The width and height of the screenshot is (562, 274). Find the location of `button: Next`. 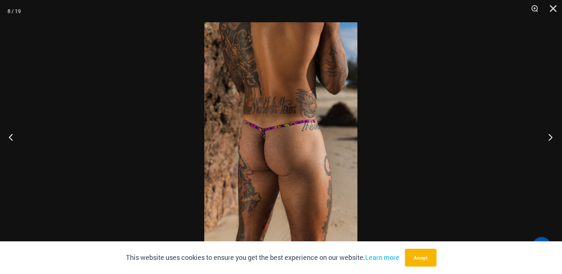

button: Next is located at coordinates (548, 137).